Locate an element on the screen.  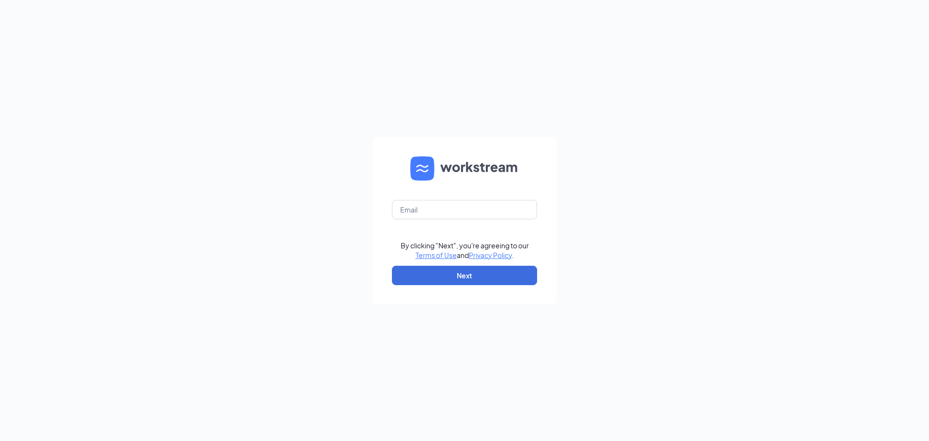
a: Privacy Policy is located at coordinates (490, 255).